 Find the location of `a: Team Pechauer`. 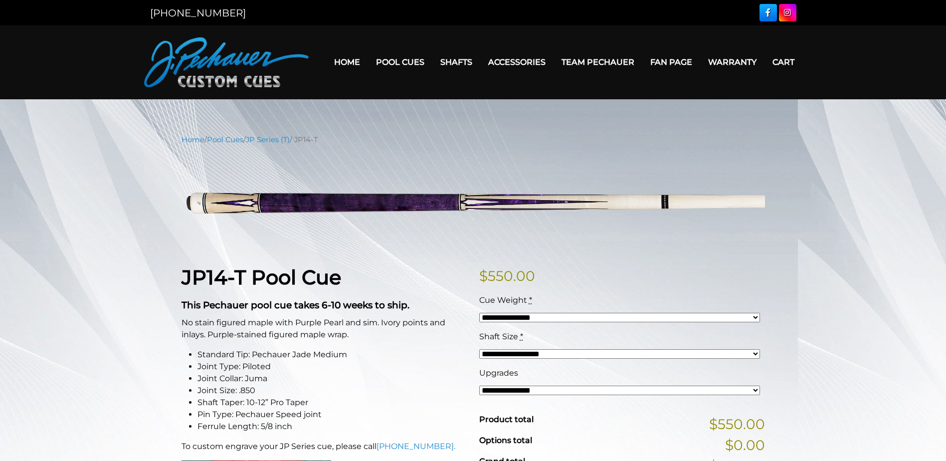

a: Team Pechauer is located at coordinates (598, 62).